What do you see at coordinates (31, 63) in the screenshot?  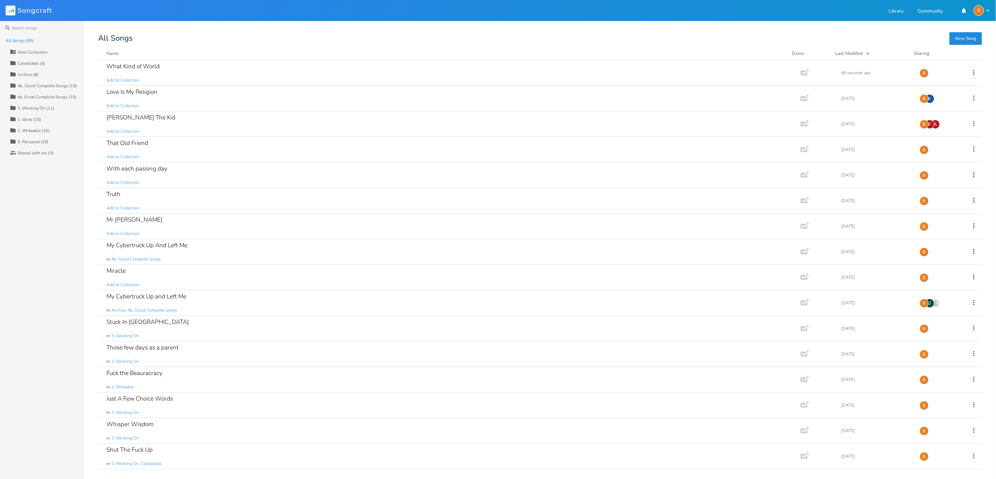 I see `div: Candidates (5)` at bounding box center [31, 63].